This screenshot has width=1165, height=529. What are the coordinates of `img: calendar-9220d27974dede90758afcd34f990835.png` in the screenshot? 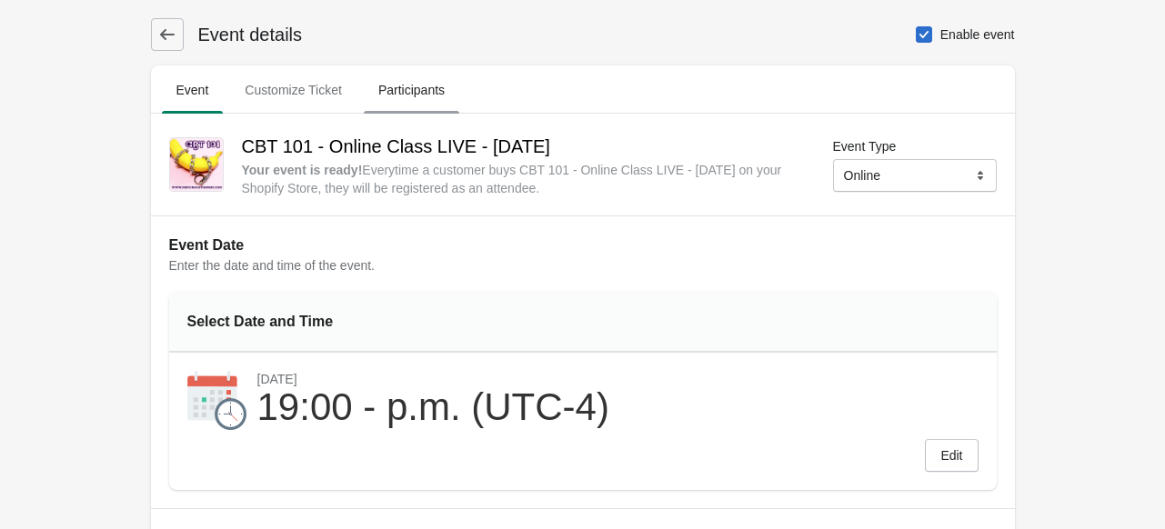 It's located at (216, 400).